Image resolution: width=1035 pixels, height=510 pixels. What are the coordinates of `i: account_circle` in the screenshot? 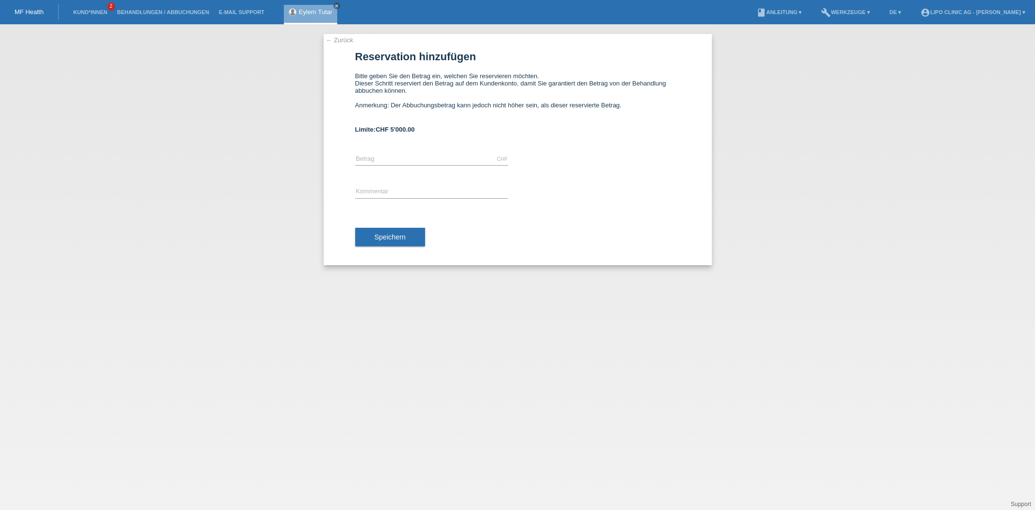 It's located at (926, 13).